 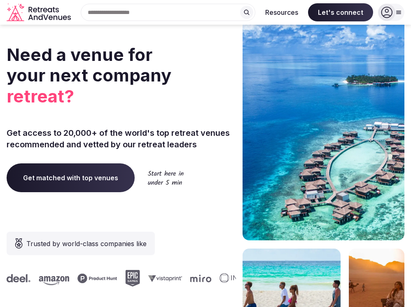 What do you see at coordinates (166, 278) in the screenshot?
I see `svg: Miro company logo` at bounding box center [166, 278].